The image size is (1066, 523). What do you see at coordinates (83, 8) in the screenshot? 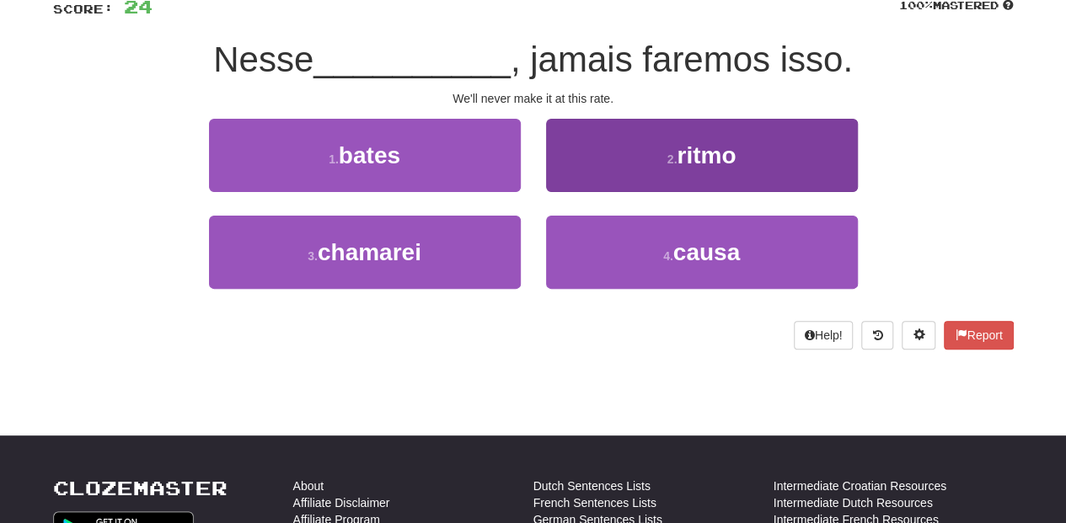
I see `span: Score:` at bounding box center [83, 8].